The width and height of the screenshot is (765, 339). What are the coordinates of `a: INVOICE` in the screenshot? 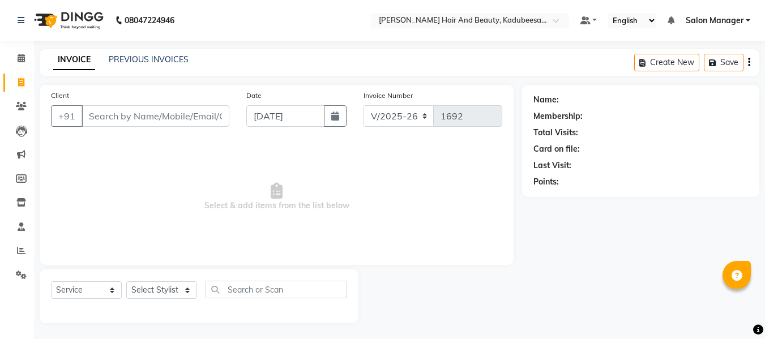 It's located at (74, 60).